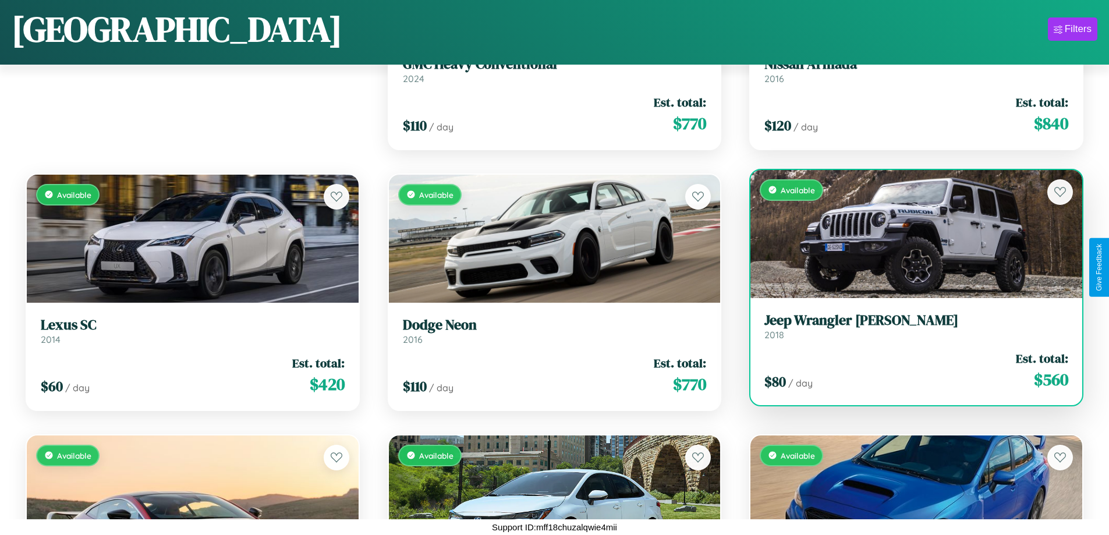 The image size is (1109, 535). Describe the element at coordinates (1051, 380) in the screenshot. I see `span: $ 560` at that location.